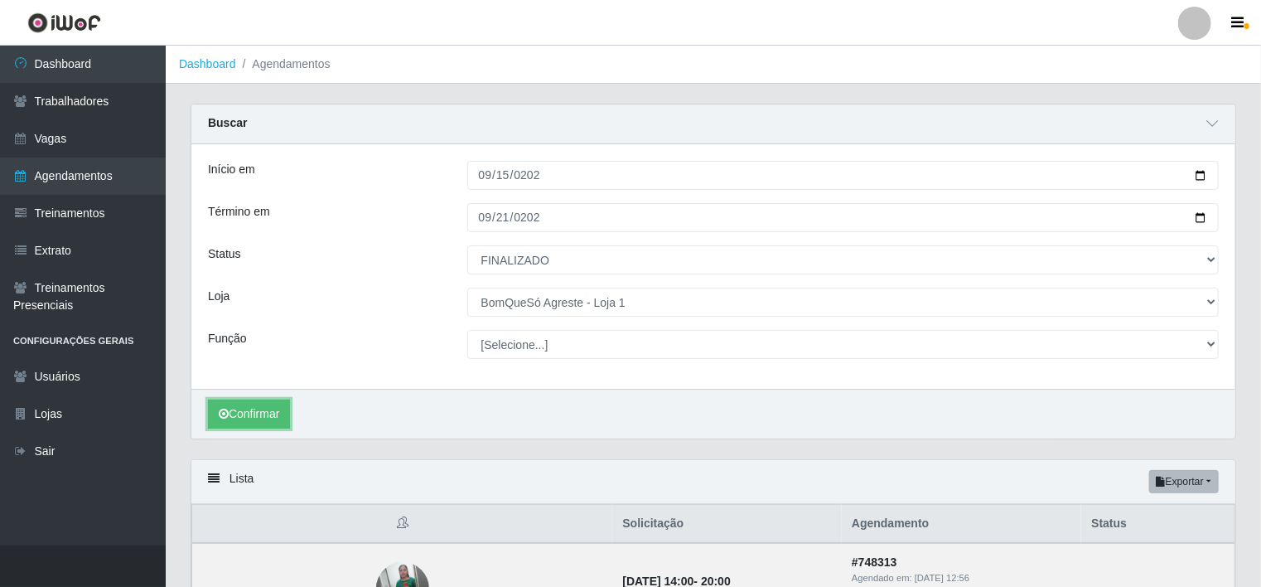 Image resolution: width=1261 pixels, height=587 pixels. Describe the element at coordinates (714, 65) in the screenshot. I see `nav: breadcrumb` at that location.